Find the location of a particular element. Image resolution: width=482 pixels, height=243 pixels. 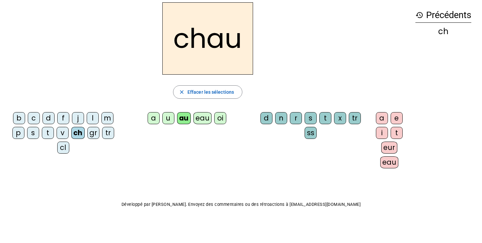

div: x is located at coordinates (340, 118).